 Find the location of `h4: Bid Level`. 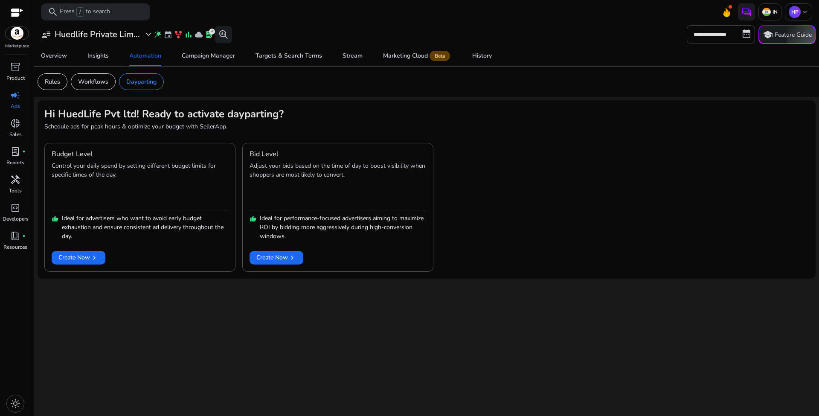

h4: Bid Level is located at coordinates (264, 154).